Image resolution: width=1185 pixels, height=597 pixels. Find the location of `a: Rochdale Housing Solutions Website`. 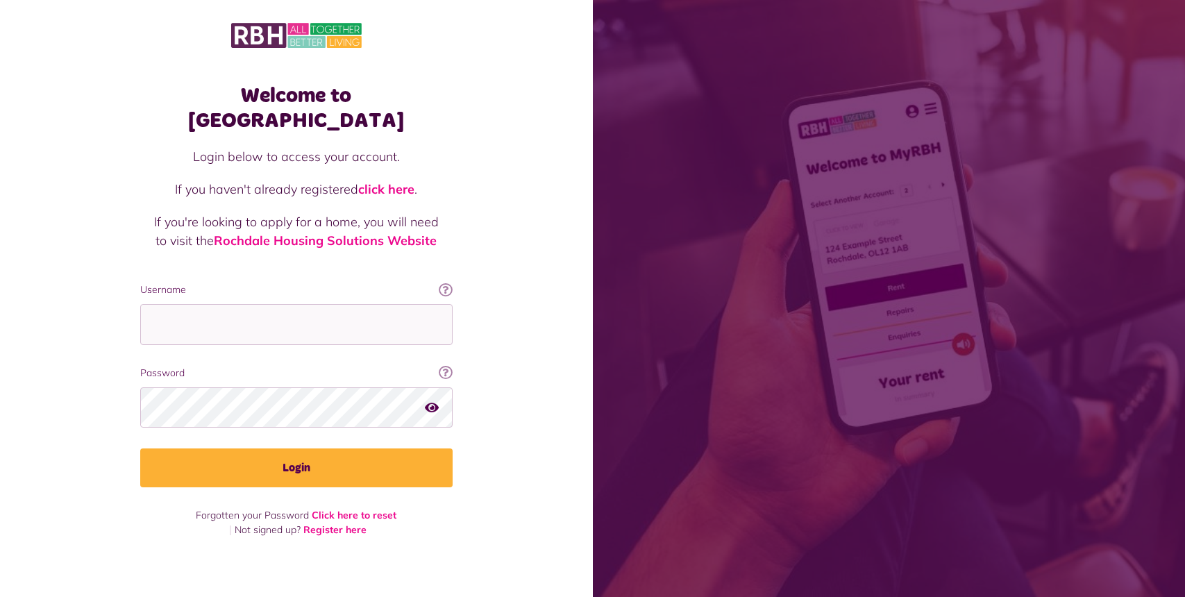

a: Rochdale Housing Solutions Website is located at coordinates (325, 240).